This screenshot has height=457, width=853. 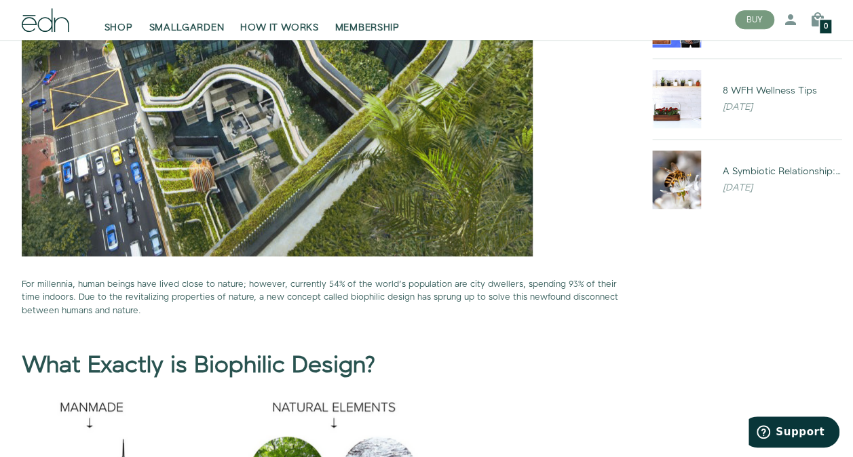 What do you see at coordinates (783, 91) in the screenshot?
I see `div: 8 WFH Wellness Tips` at bounding box center [783, 91].